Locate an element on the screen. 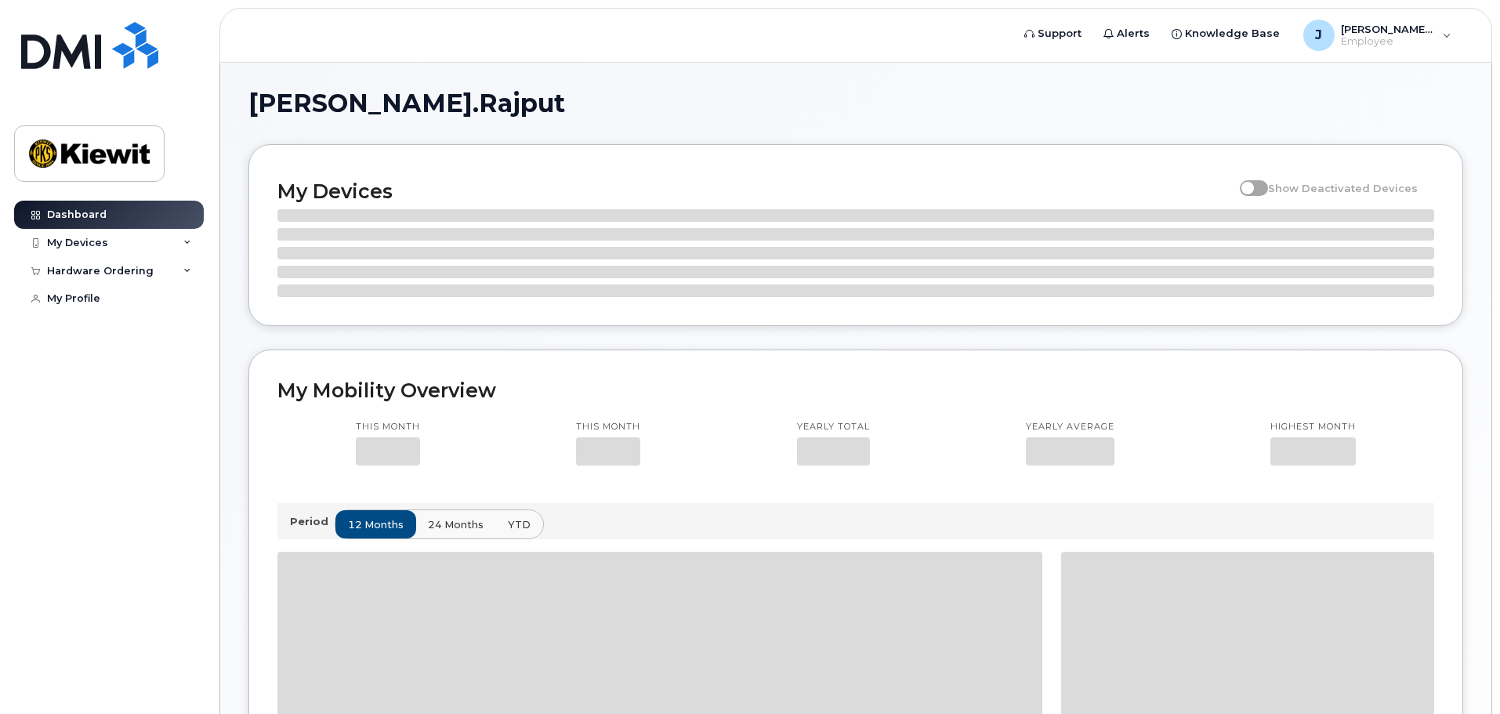 The image size is (1500, 714). span: YTD is located at coordinates (519, 524).